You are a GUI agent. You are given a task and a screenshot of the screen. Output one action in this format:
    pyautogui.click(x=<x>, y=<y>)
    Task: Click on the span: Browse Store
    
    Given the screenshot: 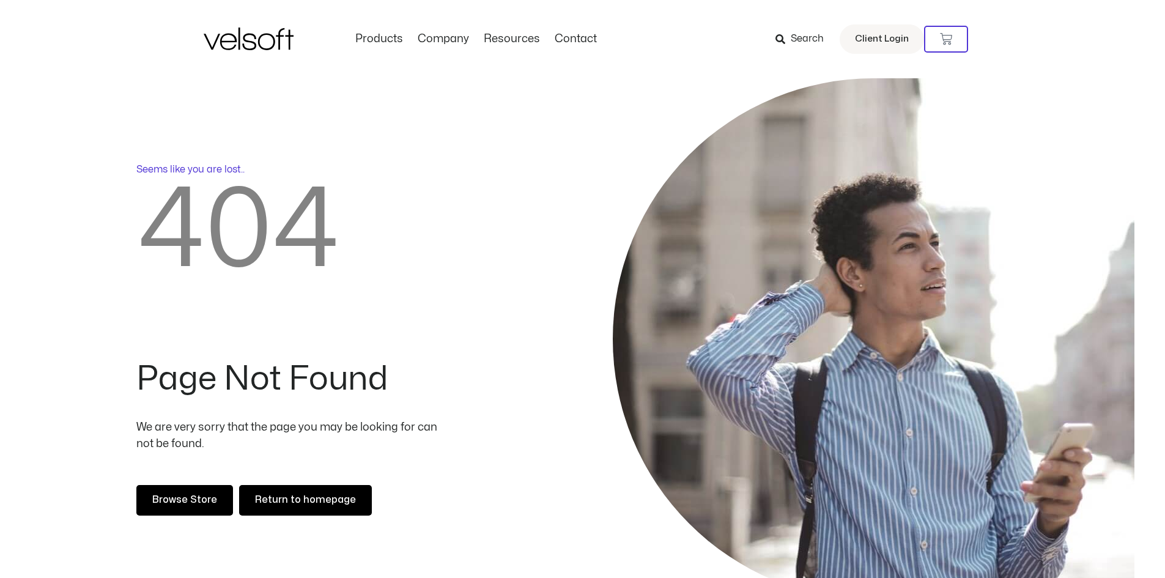 What is the action you would take?
    pyautogui.click(x=185, y=500)
    